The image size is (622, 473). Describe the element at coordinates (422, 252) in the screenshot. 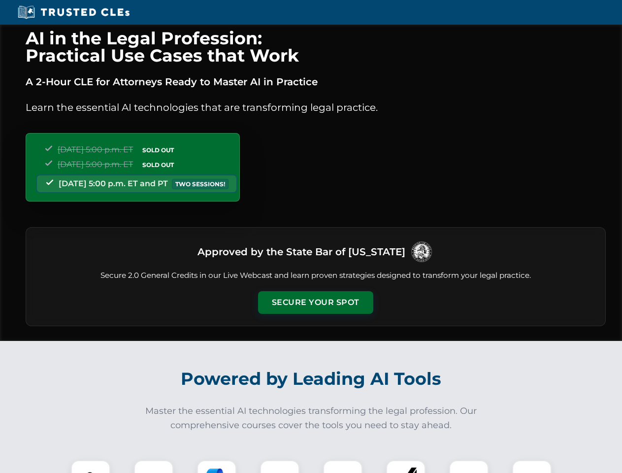

I see `img: Logo` at that location.